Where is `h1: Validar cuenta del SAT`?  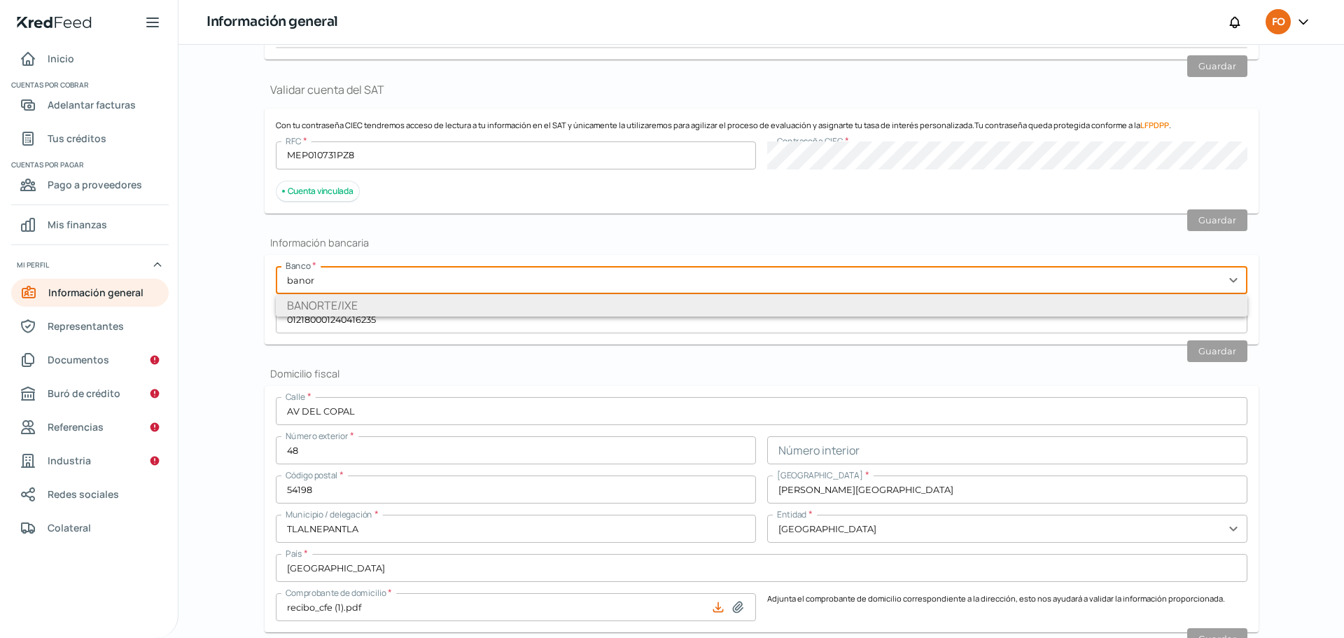 h1: Validar cuenta del SAT is located at coordinates (762, 90).